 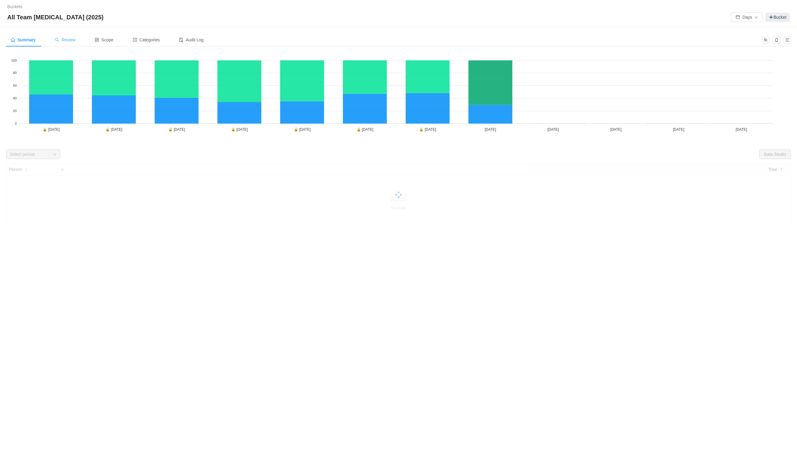 What do you see at coordinates (776, 40) in the screenshot?
I see `button: icon: bell` at bounding box center [776, 40].